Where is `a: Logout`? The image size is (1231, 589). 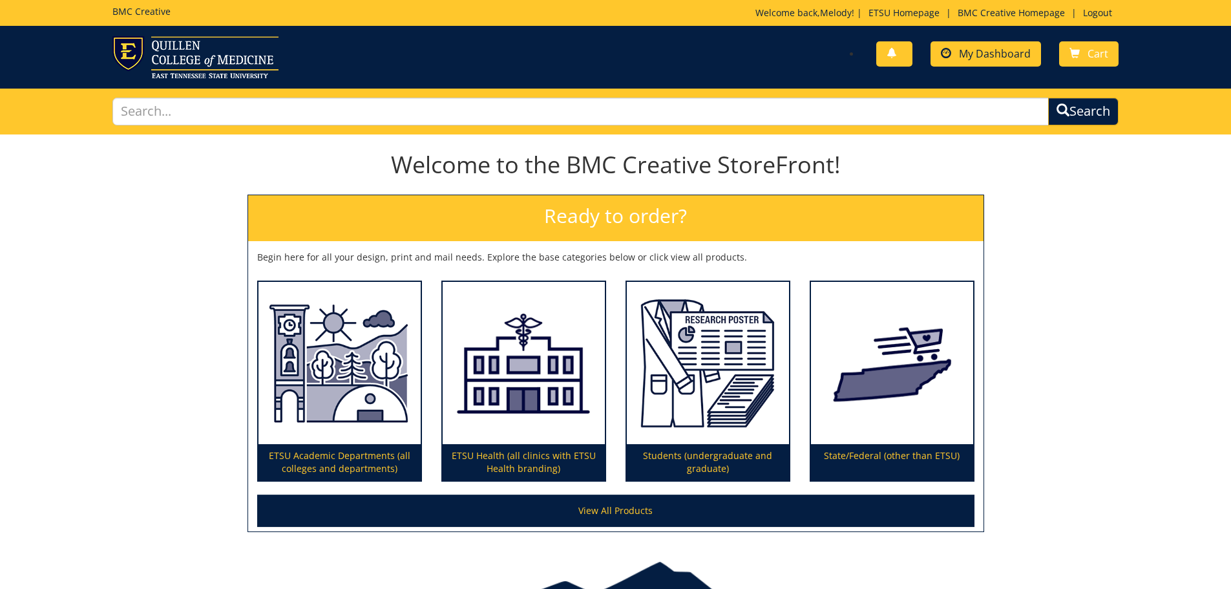 a: Logout is located at coordinates (1097, 12).